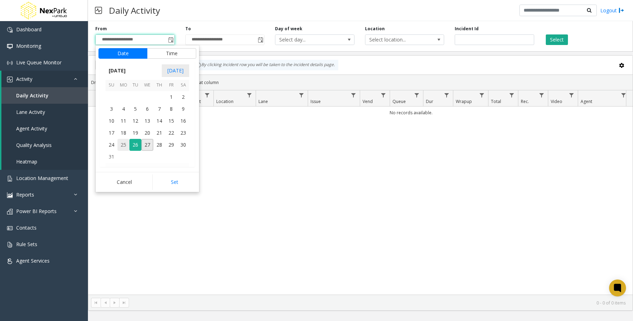 The height and width of the screenshot is (321, 633). Describe the element at coordinates (135, 121) in the screenshot. I see `td: Tuesday, August 12, 2025` at that location.